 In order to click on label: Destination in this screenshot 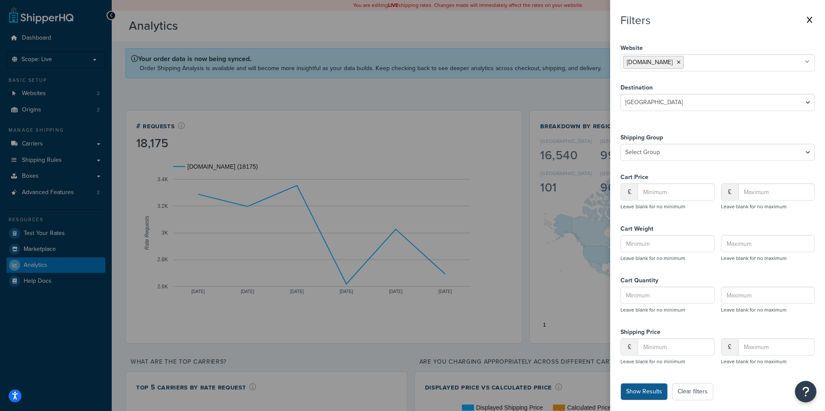, I will do `click(718, 88)`.